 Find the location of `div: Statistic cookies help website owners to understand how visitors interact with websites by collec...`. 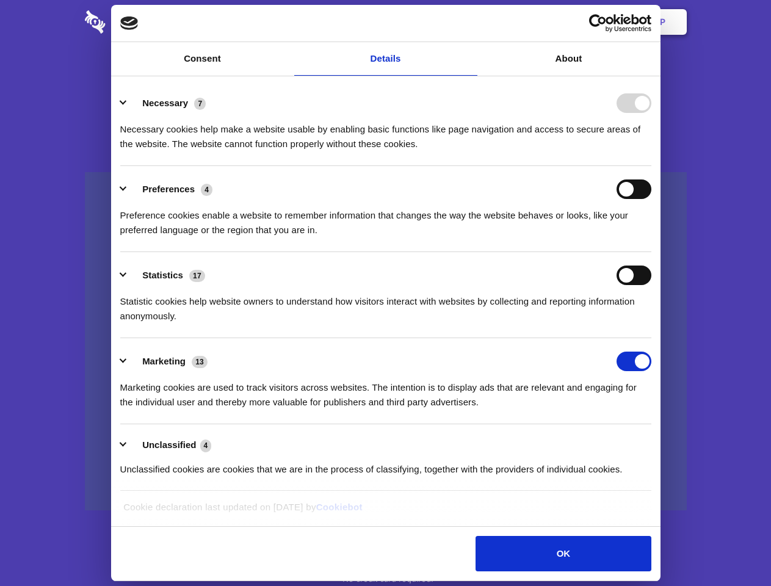

div: Statistic cookies help website owners to understand how visitors interact with websites by collec... is located at coordinates (386, 304).